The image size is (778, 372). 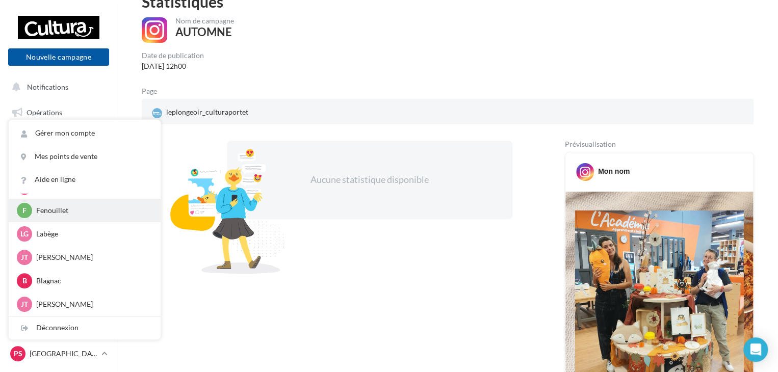 I want to click on button: Notifications, so click(x=57, y=87).